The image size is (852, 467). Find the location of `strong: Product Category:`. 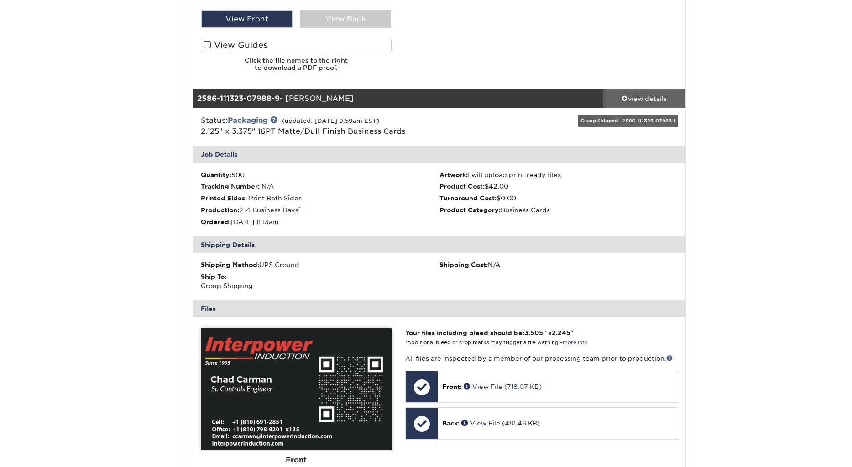

strong: Product Category: is located at coordinates (470, 210).